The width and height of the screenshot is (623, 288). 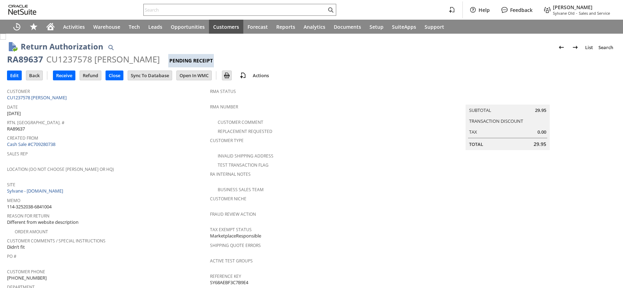 I want to click on span: Activities, so click(x=74, y=27).